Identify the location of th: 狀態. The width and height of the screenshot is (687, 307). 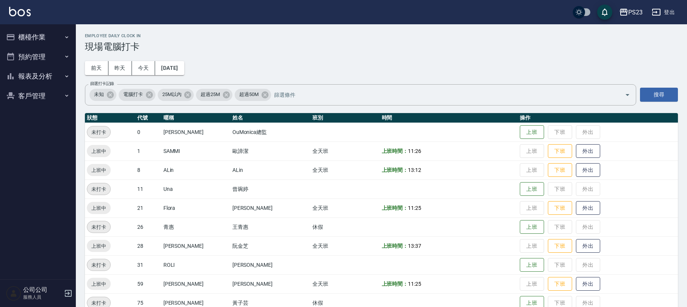
(110, 118).